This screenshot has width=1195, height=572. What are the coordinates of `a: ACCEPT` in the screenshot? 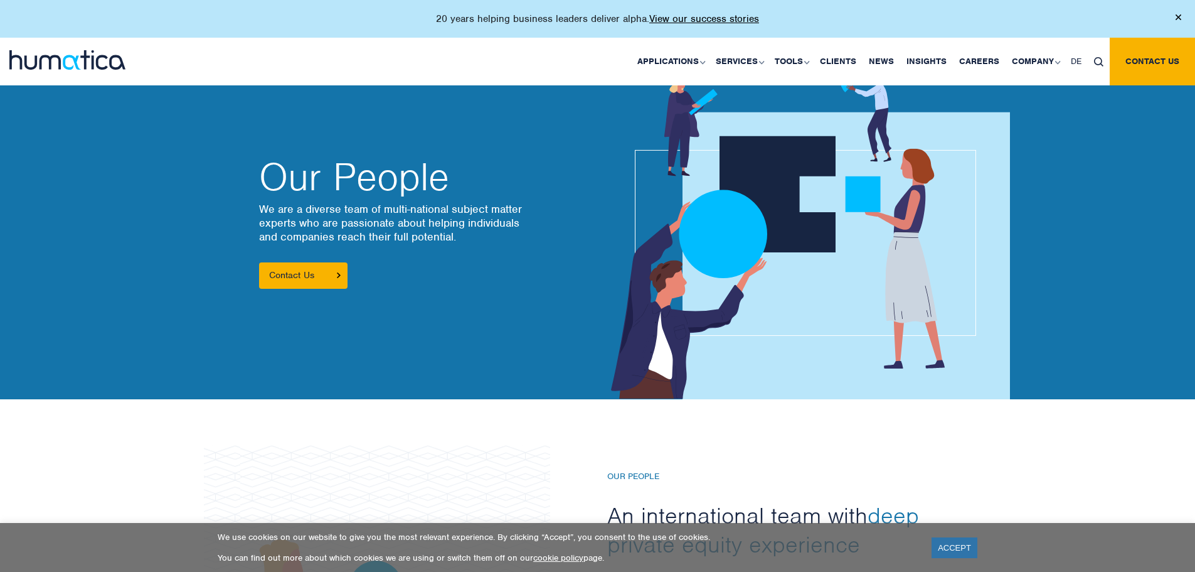 It's located at (955, 547).